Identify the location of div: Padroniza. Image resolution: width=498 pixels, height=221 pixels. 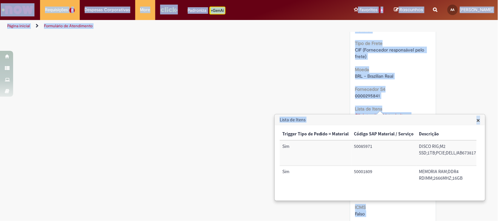
(206, 11).